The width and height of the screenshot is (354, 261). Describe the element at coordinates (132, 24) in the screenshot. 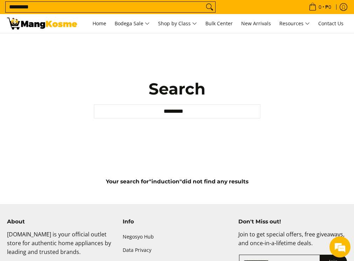

I see `span: Bodega Sale` at that location.